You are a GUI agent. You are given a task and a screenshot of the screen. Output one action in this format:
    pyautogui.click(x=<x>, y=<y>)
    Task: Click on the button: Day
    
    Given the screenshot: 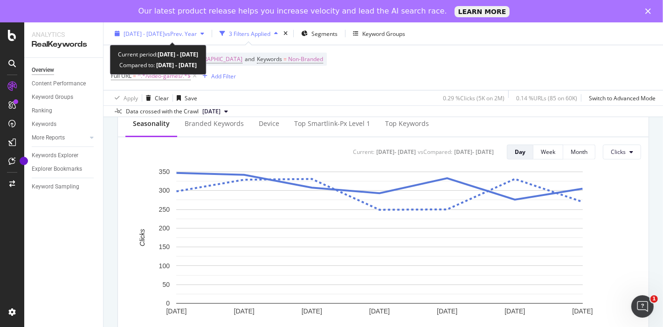 What is the action you would take?
    pyautogui.click(x=519, y=152)
    